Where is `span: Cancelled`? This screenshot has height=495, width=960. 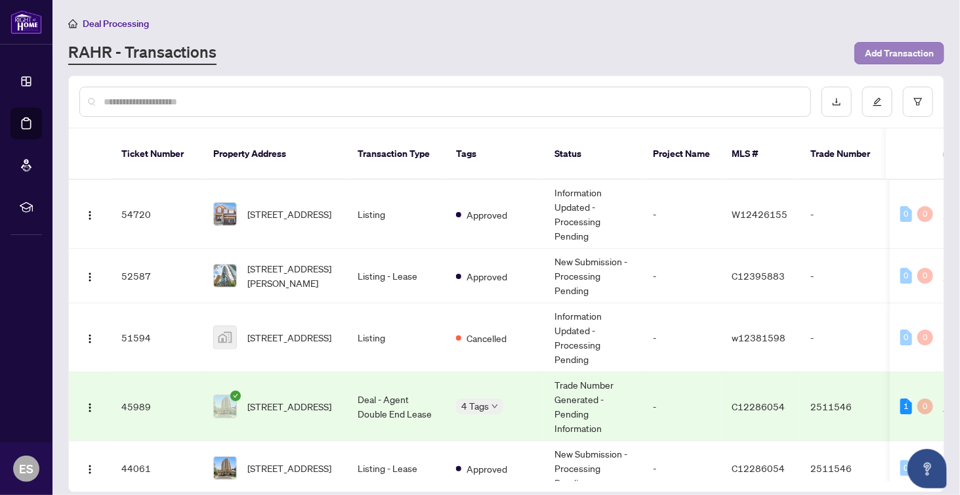
span: Cancelled is located at coordinates (486, 338).